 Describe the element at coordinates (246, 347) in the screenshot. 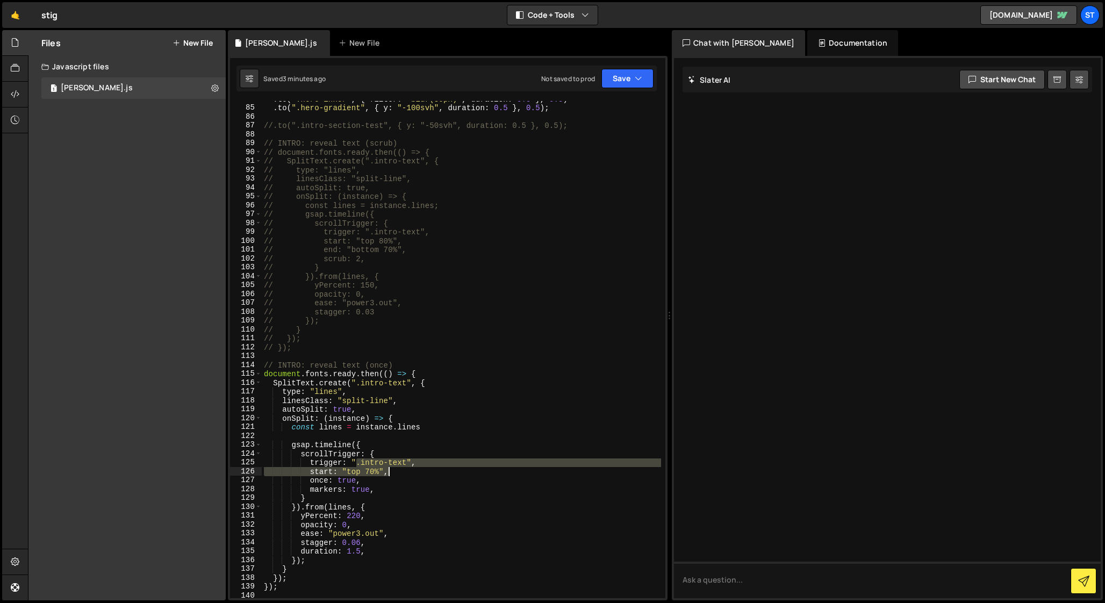

I see `div: 112` at that location.